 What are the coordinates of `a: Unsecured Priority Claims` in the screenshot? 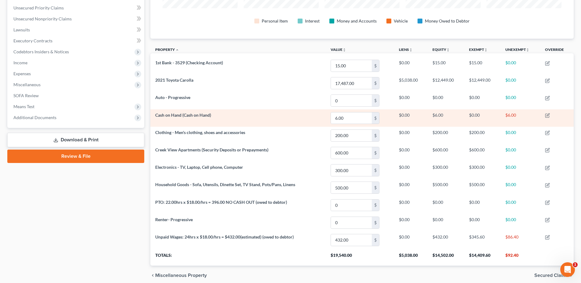 It's located at (76, 8).